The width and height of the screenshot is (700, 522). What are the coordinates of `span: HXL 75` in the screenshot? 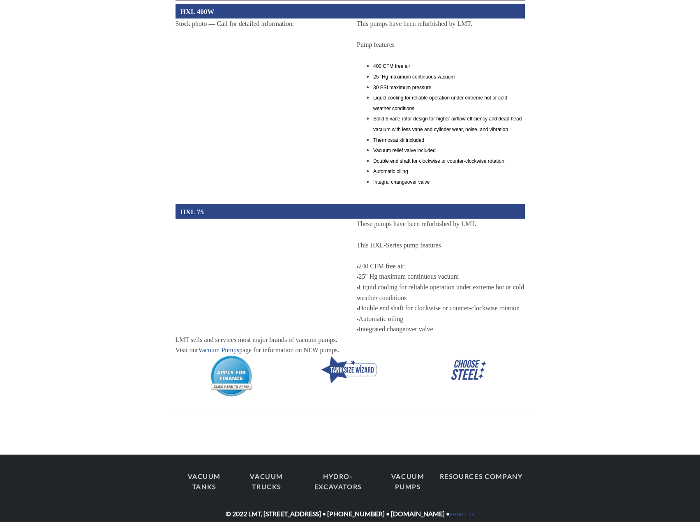 It's located at (192, 212).